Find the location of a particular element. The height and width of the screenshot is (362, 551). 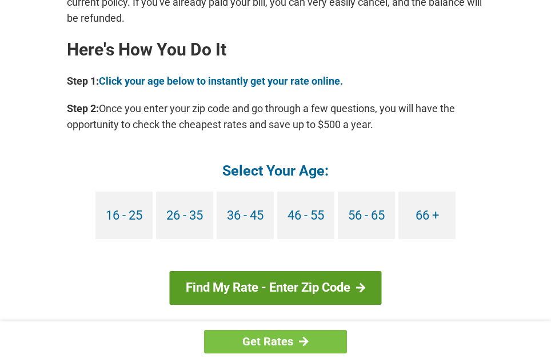

a: Click your age below to instantly get your rate online. is located at coordinates (220, 81).